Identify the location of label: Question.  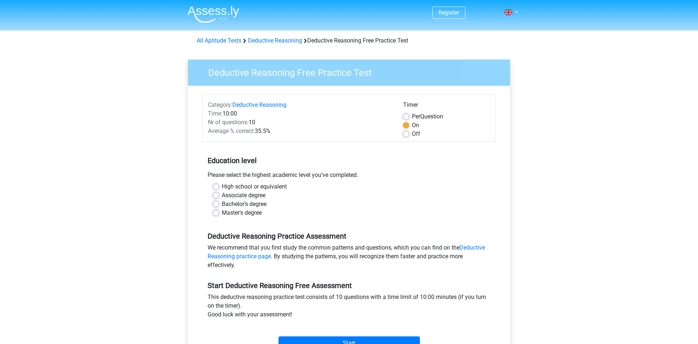
(427, 117).